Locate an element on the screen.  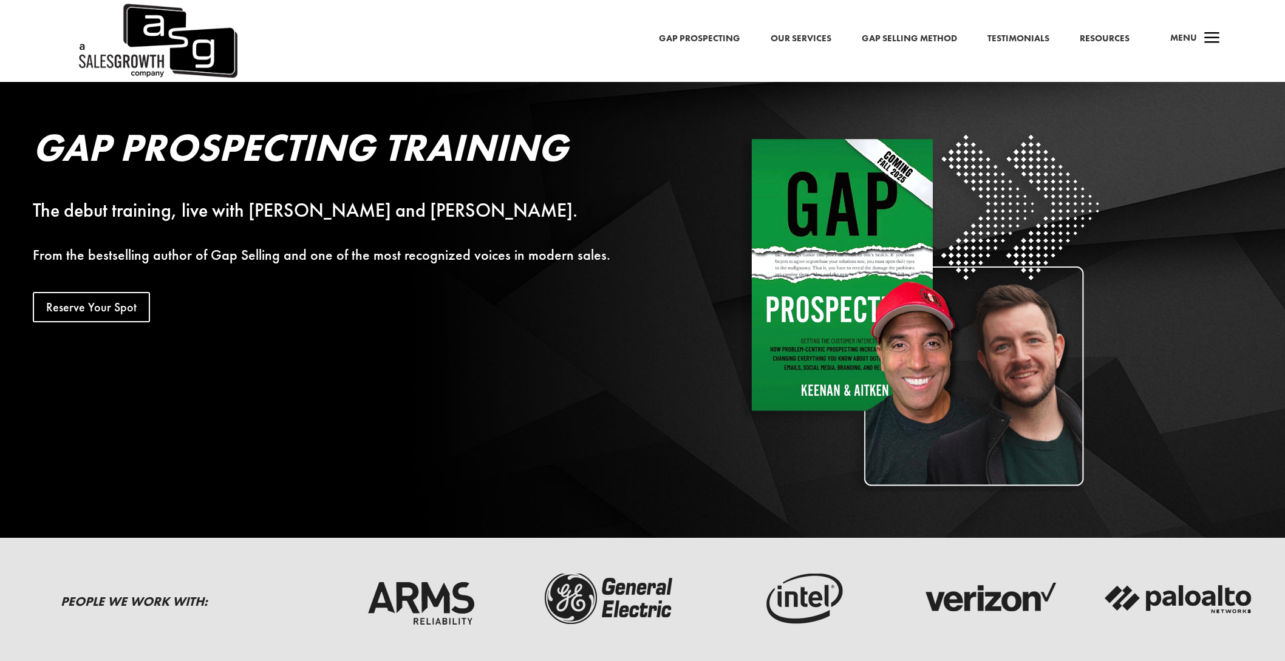
a: Reserve Your Spot is located at coordinates (91, 307).